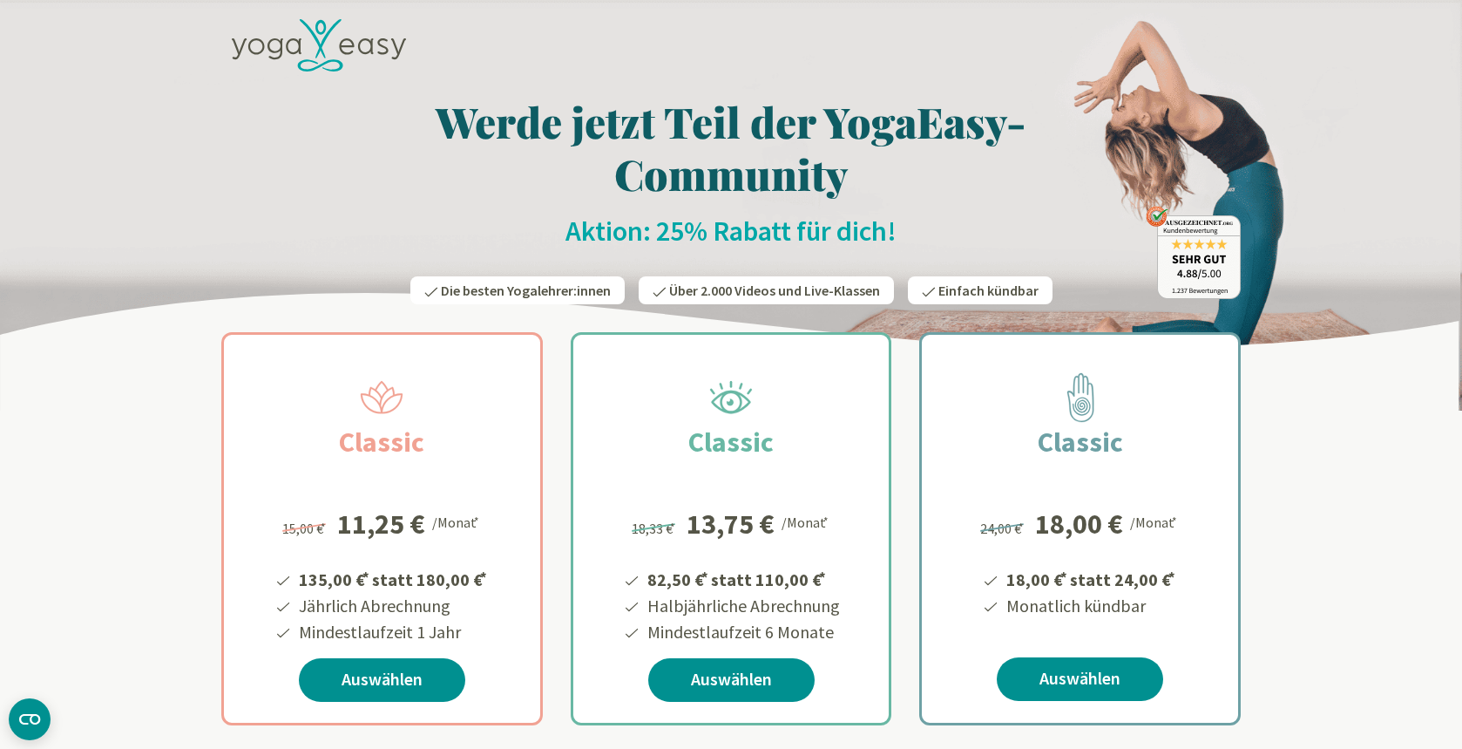 The image size is (1462, 749). What do you see at coordinates (393, 606) in the screenshot?
I see `li: Jährlich Abrechnung` at bounding box center [393, 606].